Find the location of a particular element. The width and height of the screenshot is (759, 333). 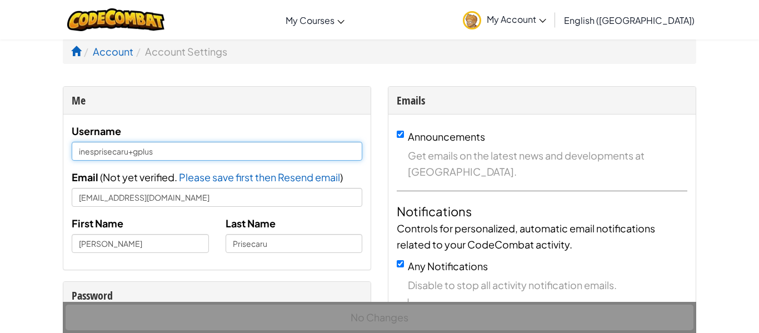

label: Username is located at coordinates (96, 131).